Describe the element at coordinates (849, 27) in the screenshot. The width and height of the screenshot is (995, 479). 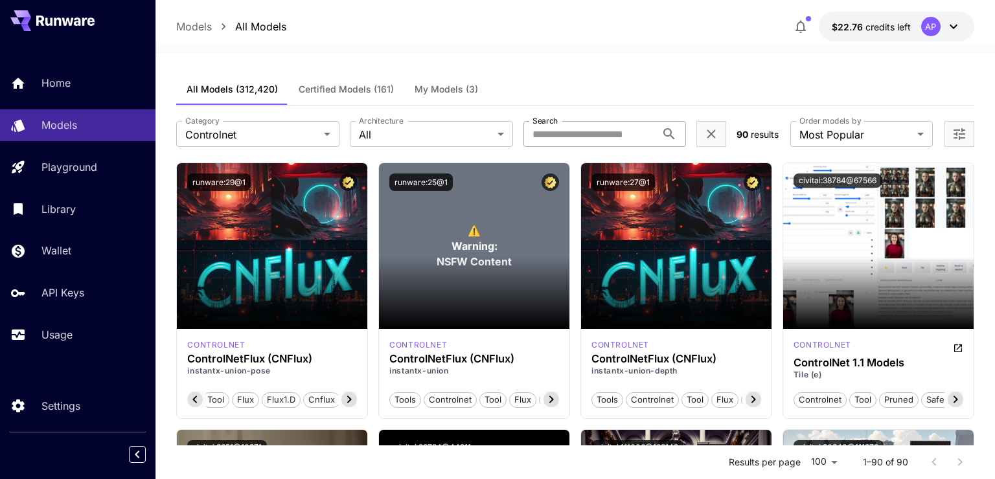
I see `span: $22.76` at that location.